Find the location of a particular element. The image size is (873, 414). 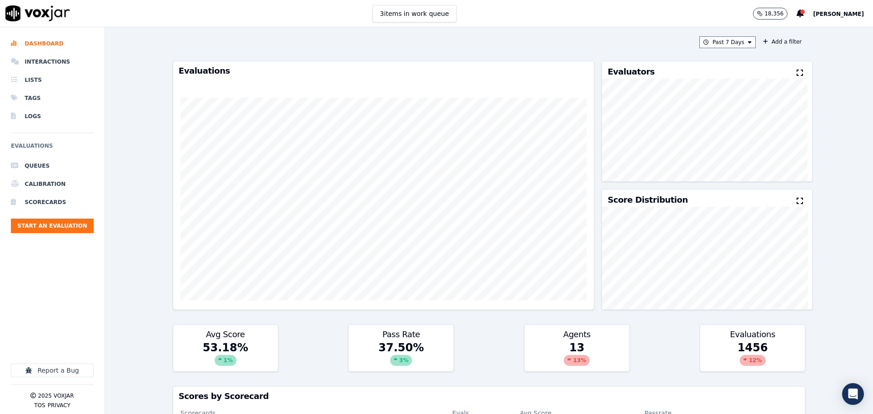

div: 3 % is located at coordinates (401, 361).